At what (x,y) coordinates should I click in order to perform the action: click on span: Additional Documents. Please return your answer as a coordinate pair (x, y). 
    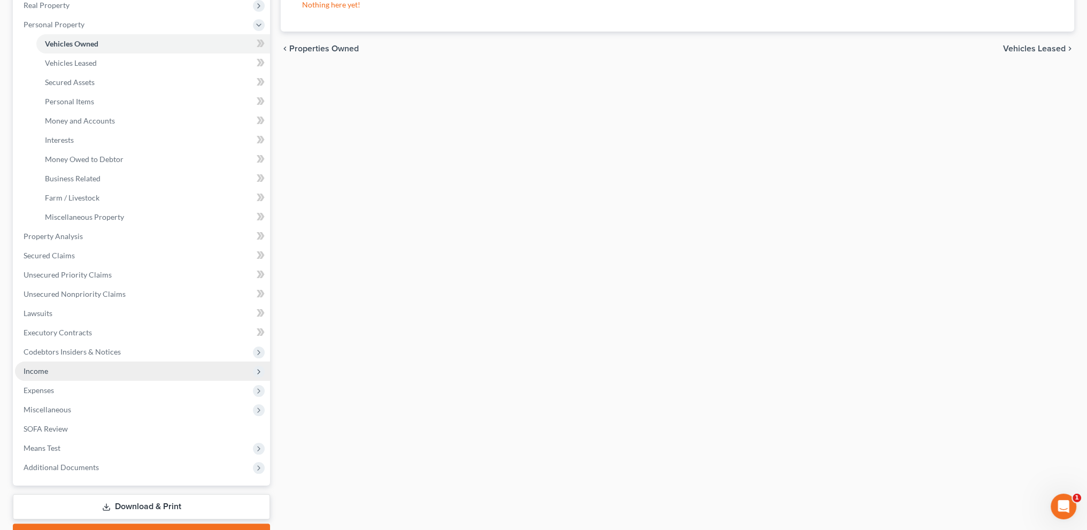
    Looking at the image, I should click on (61, 467).